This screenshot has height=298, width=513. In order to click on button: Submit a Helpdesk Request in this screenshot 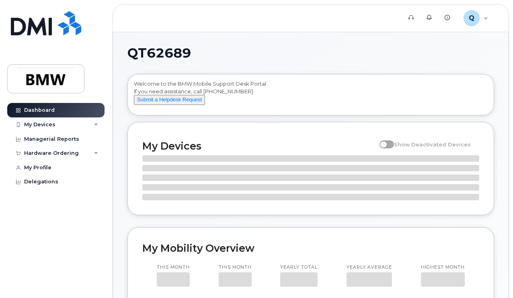, I will do `click(169, 100)`.